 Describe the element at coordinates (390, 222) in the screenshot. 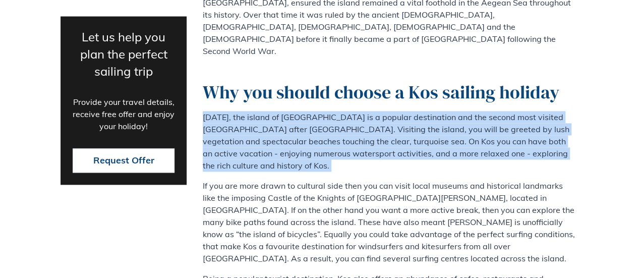

I see `p: If you are more drawn to cultural side then you can visit local museums and historical landmarks ...` at that location.